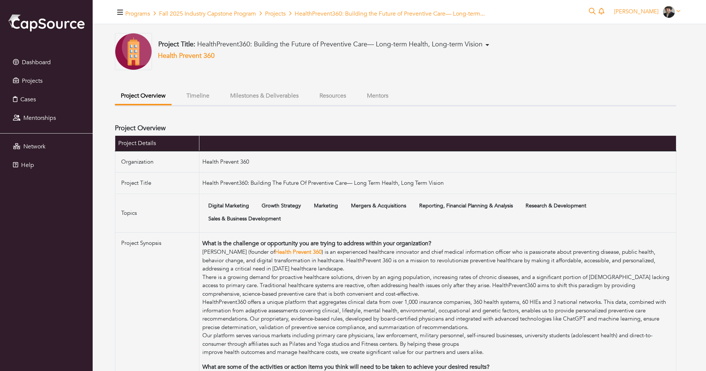 Image resolution: width=706 pixels, height=371 pixels. Describe the element at coordinates (36, 62) in the screenshot. I see `span: Dashboard` at that location.